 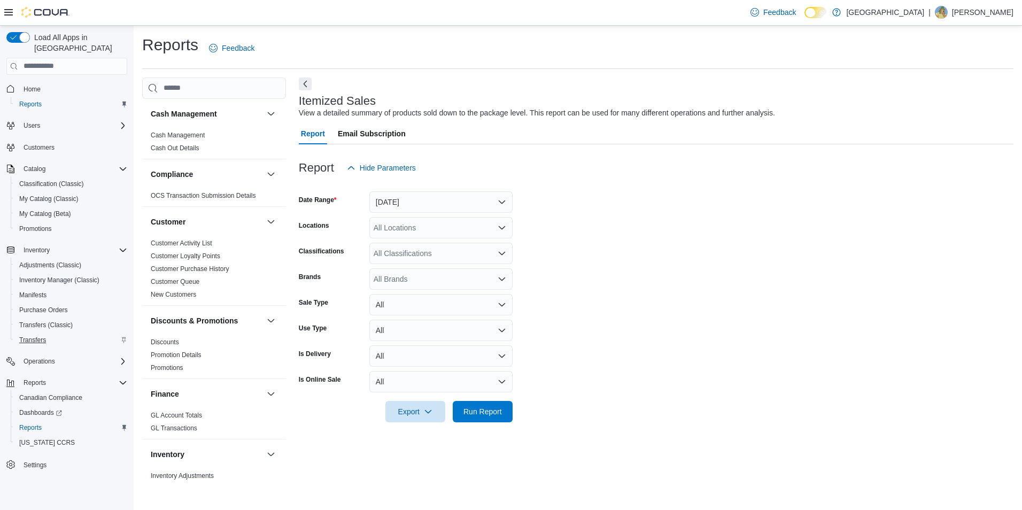 I want to click on h3: Itemized Sales, so click(x=337, y=101).